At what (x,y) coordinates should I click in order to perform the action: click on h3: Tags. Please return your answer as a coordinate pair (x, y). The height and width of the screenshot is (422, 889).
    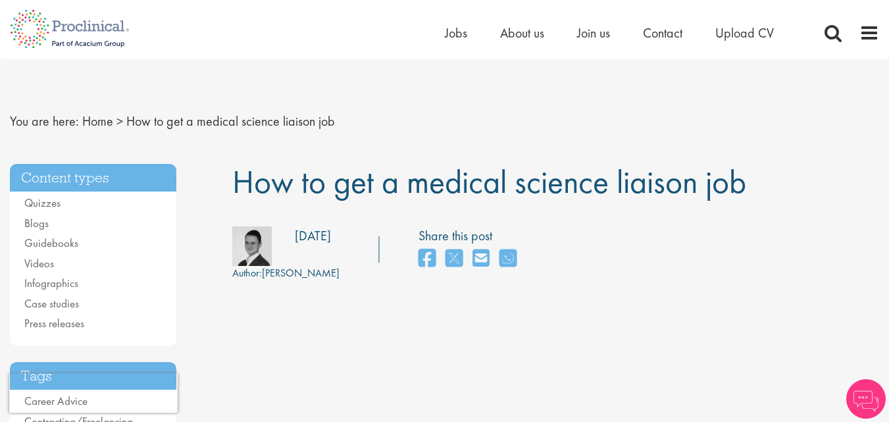
    Looking at the image, I should click on (93, 376).